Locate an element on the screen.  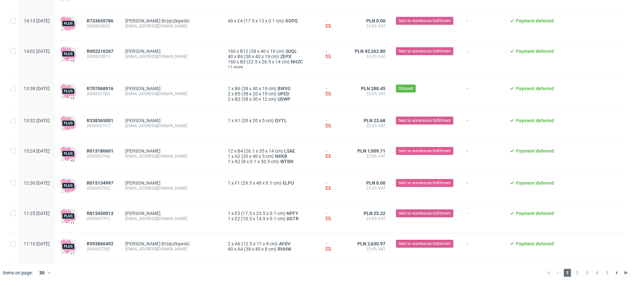
span: 160 is located at coordinates (232, 51).